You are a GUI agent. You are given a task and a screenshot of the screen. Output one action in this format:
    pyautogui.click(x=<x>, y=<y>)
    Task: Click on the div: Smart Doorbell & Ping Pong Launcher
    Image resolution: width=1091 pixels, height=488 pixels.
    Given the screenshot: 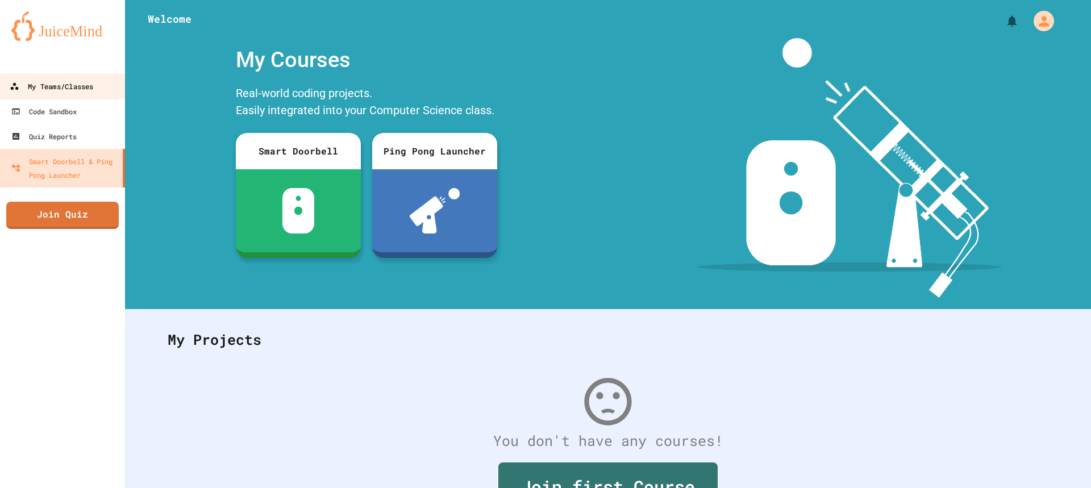 What is the action you would take?
    pyautogui.click(x=65, y=168)
    